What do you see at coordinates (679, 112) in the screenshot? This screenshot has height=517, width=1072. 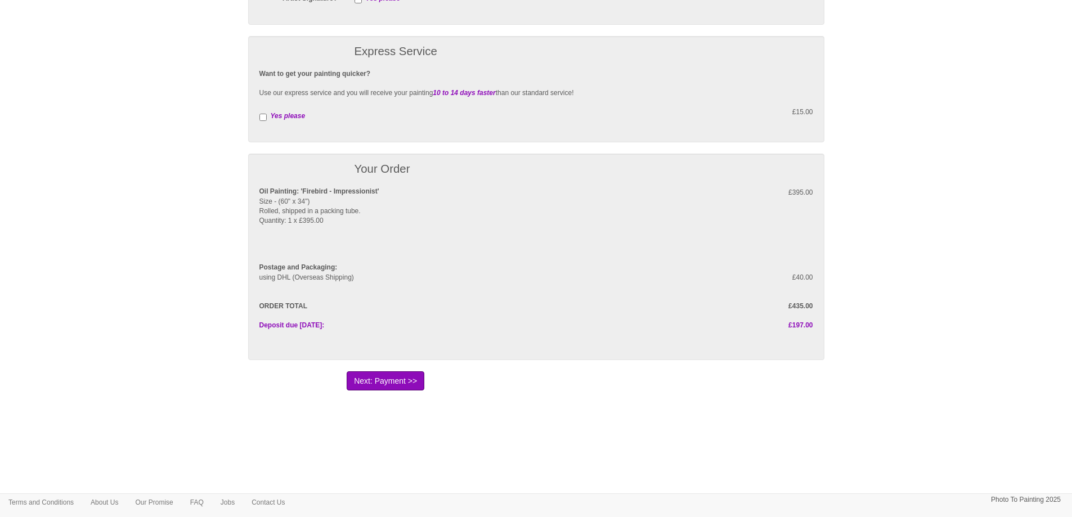 I see `div: £15.00` at bounding box center [679, 112].